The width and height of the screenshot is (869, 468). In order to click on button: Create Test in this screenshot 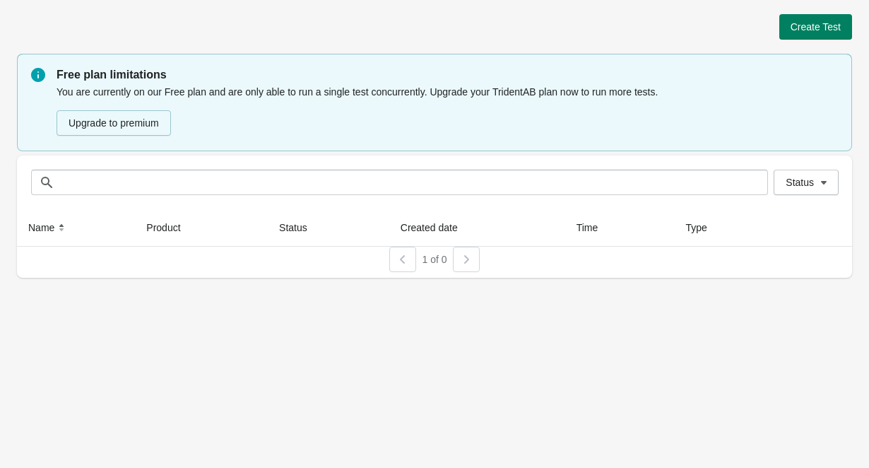, I will do `click(815, 27)`.